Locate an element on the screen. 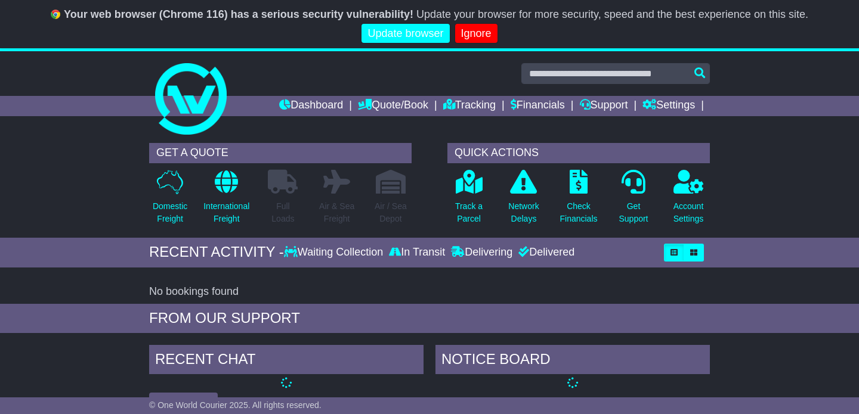 The image size is (859, 414). p: Track a Parcel is located at coordinates (469, 213).